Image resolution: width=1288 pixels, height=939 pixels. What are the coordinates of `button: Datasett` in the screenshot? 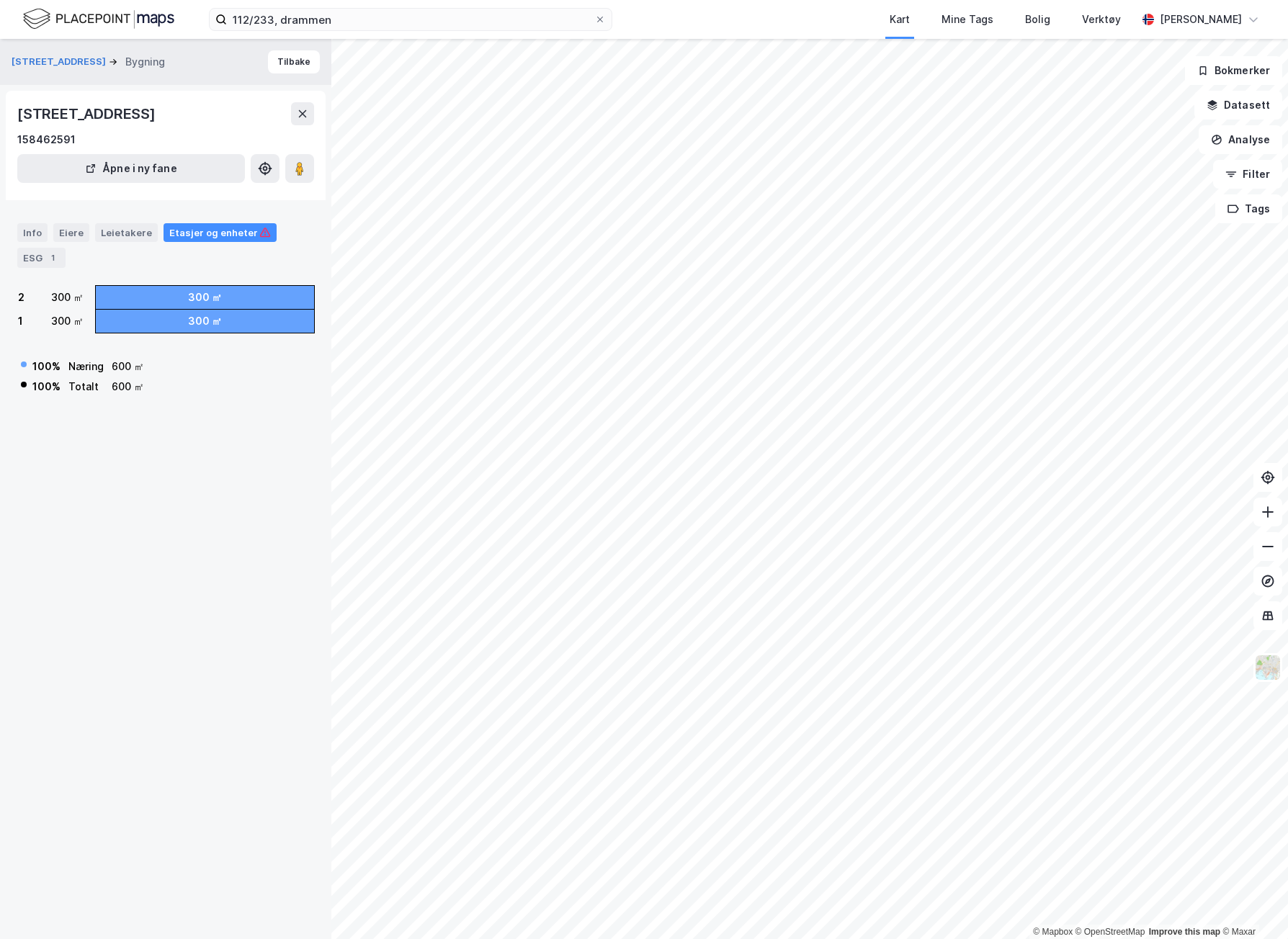 It's located at (1238, 105).